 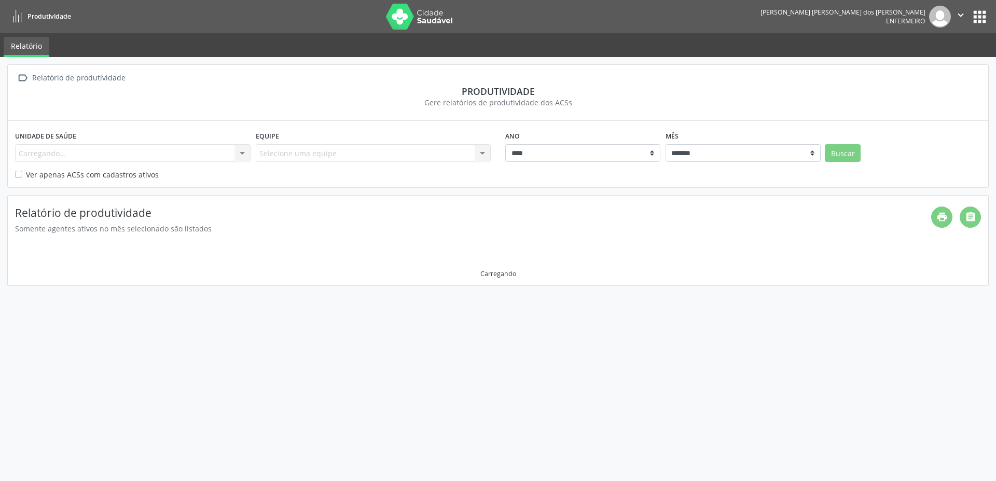 I want to click on label: Equipe, so click(x=267, y=136).